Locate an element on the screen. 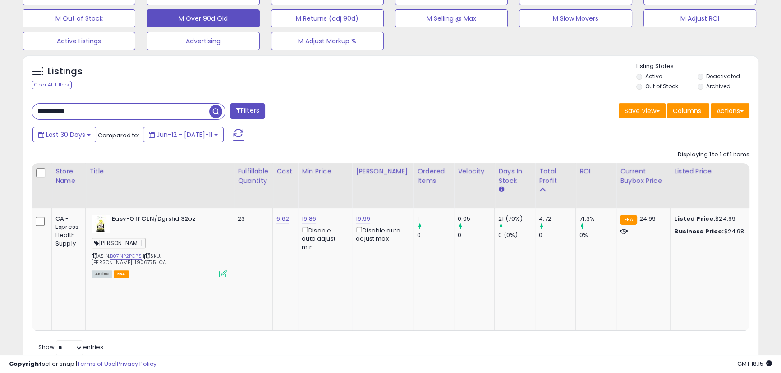  div: 21 (70%) is located at coordinates (516, 219).